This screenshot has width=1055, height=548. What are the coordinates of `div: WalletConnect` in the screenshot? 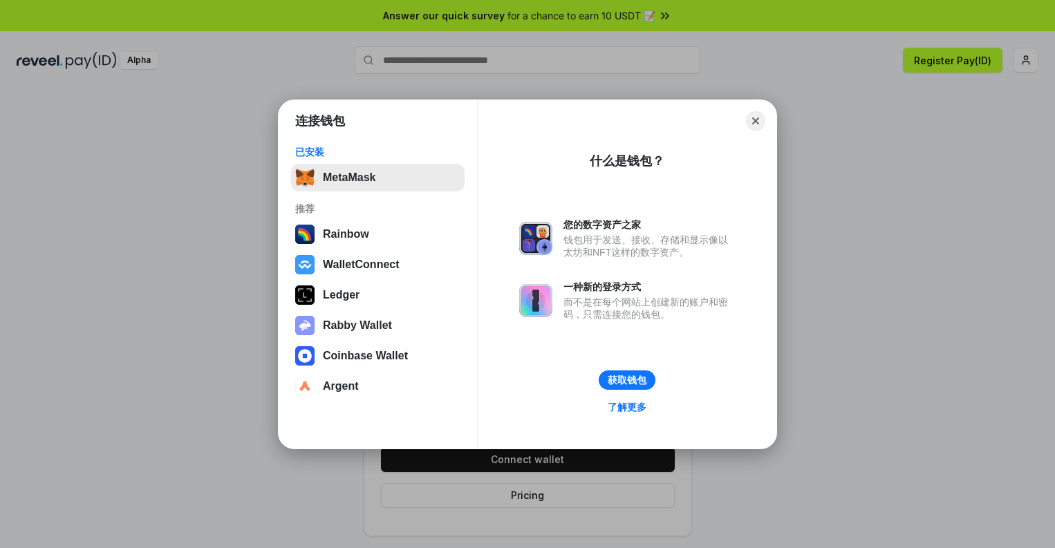 It's located at (361, 265).